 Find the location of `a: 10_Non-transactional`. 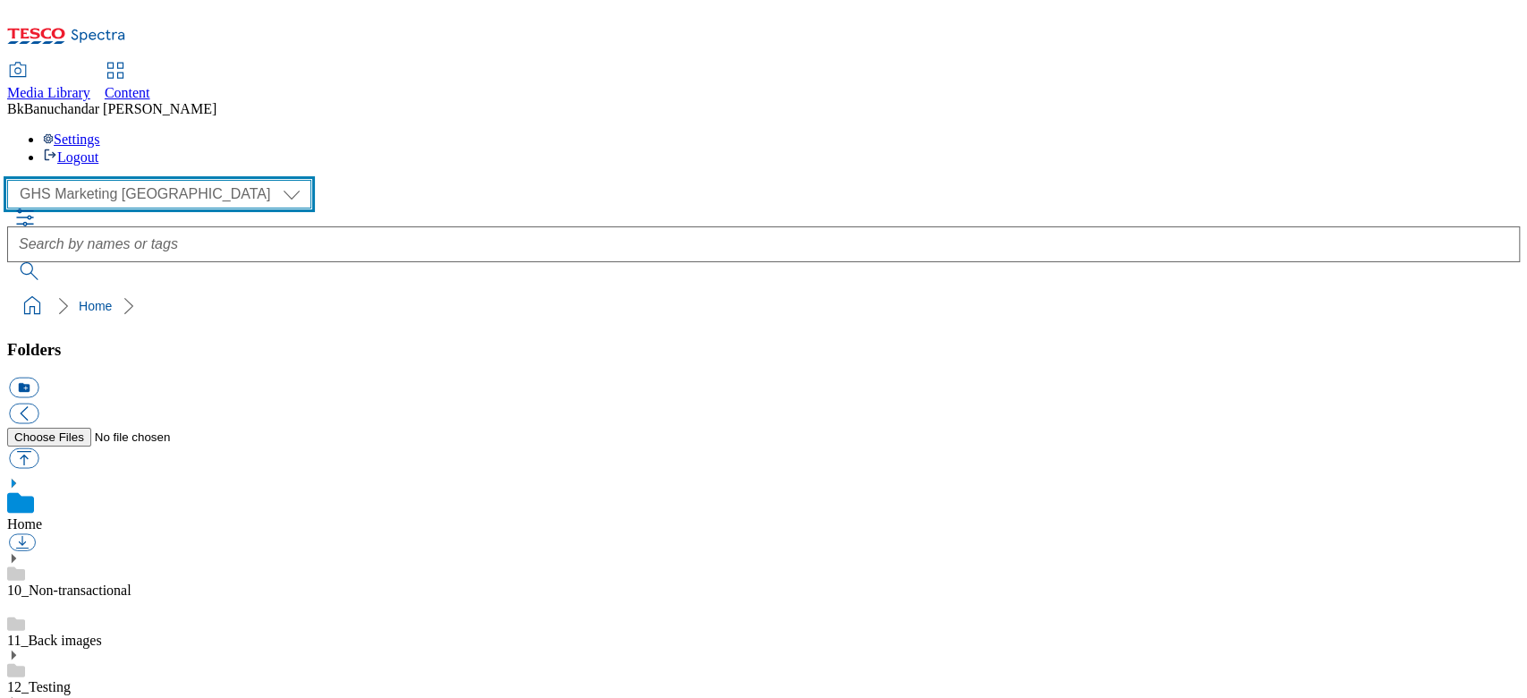

a: 10_Non-transactional is located at coordinates (69, 590).